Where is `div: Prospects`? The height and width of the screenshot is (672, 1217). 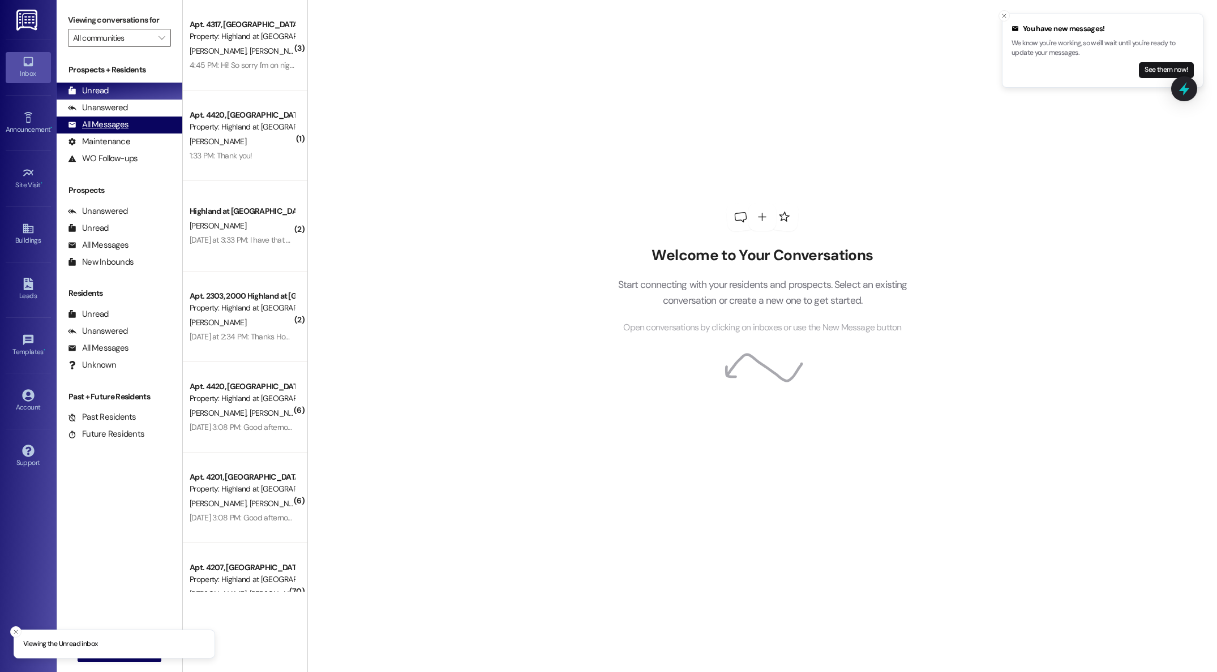 div: Prospects is located at coordinates (119, 190).